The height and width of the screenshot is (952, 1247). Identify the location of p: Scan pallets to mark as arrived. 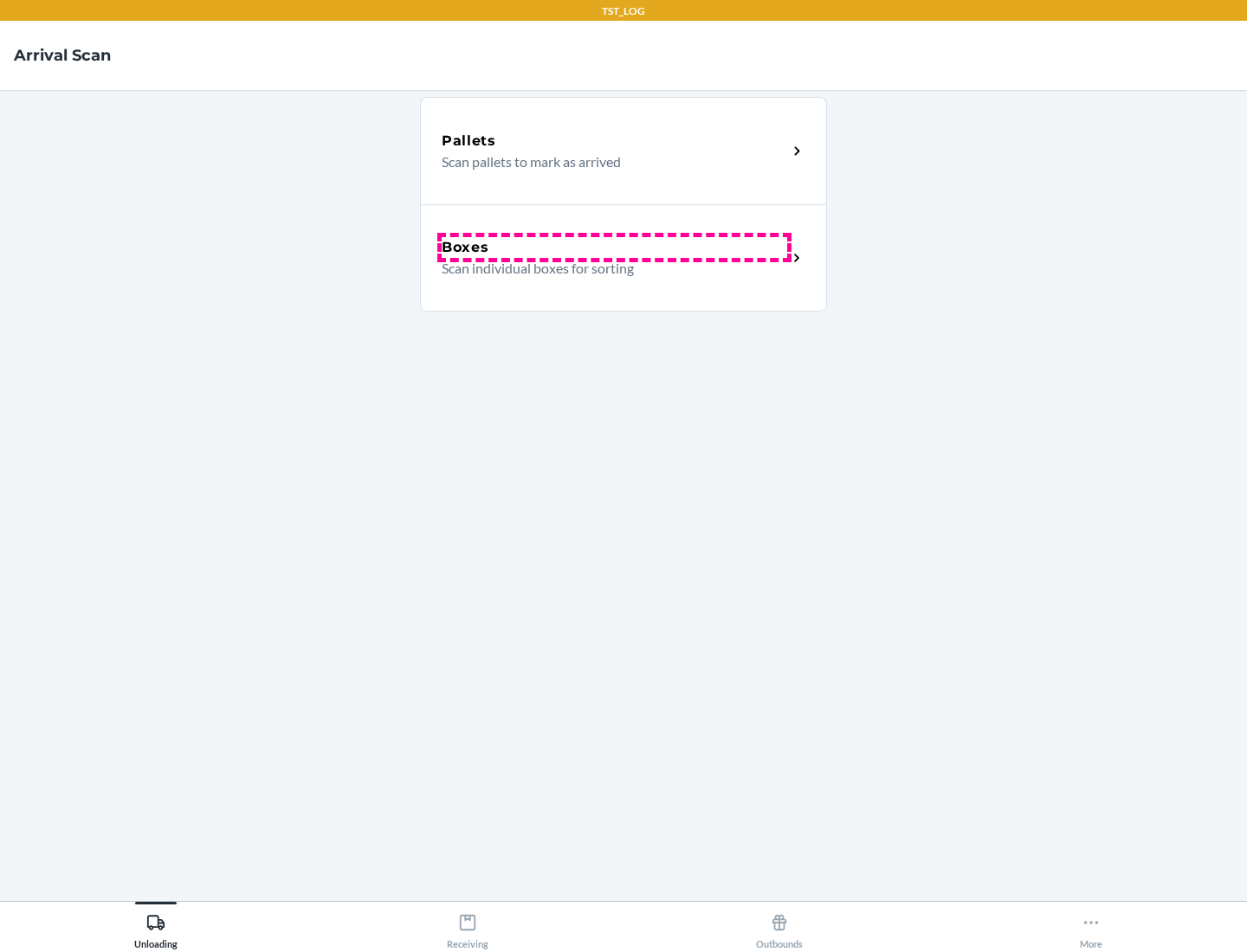
(607, 161).